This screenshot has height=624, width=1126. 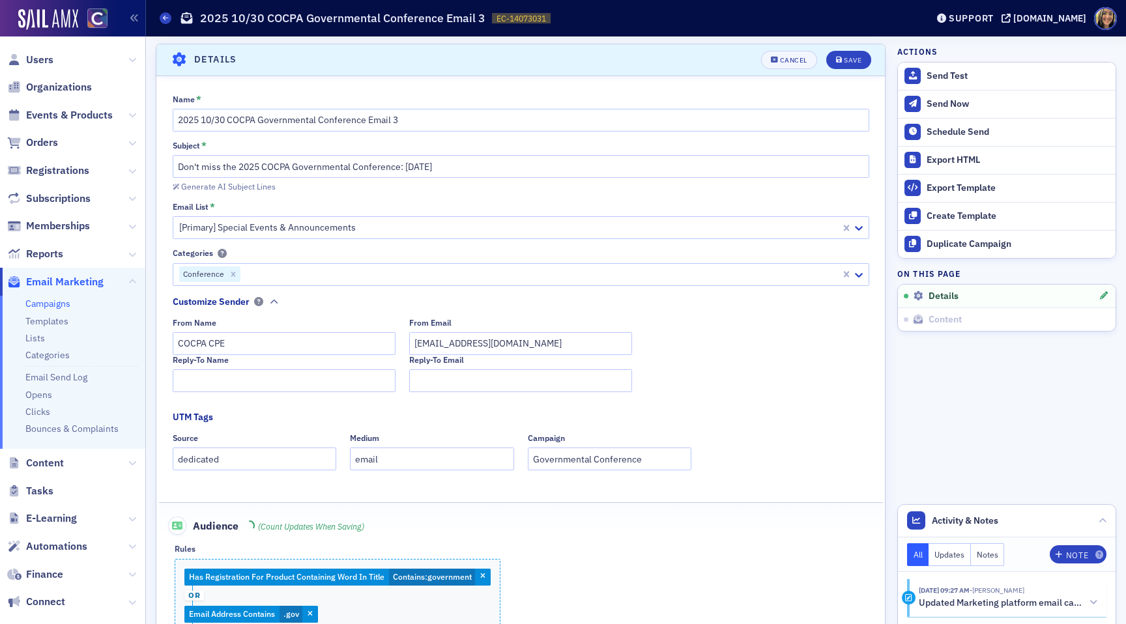 What do you see at coordinates (343, 18) in the screenshot?
I see `h1: 2025 10/30 COCPA Governmental Conference Email 3` at bounding box center [343, 18].